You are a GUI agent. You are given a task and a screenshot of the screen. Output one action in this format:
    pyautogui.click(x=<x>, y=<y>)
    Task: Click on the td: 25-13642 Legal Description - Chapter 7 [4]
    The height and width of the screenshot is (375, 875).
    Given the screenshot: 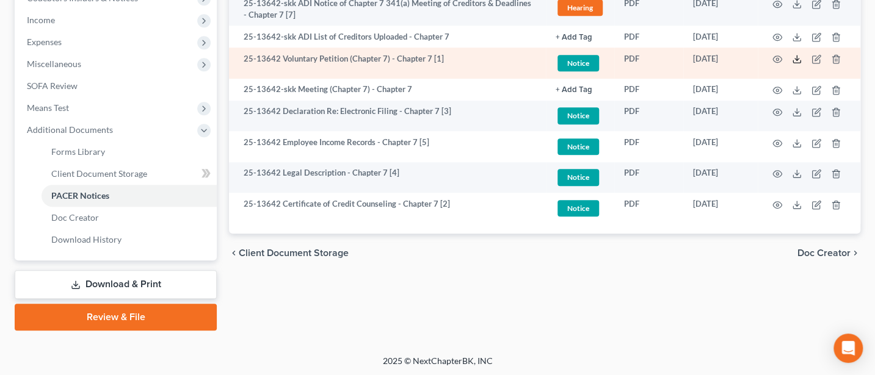 What is the action you would take?
    pyautogui.click(x=387, y=178)
    